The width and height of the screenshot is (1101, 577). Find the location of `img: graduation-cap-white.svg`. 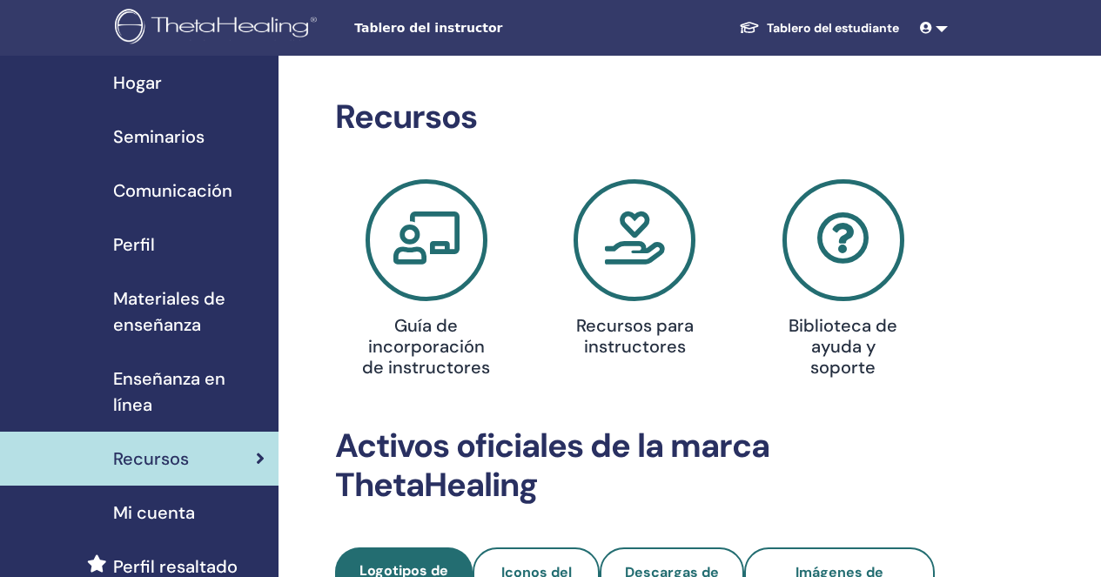

img: graduation-cap-white.svg is located at coordinates (749, 27).